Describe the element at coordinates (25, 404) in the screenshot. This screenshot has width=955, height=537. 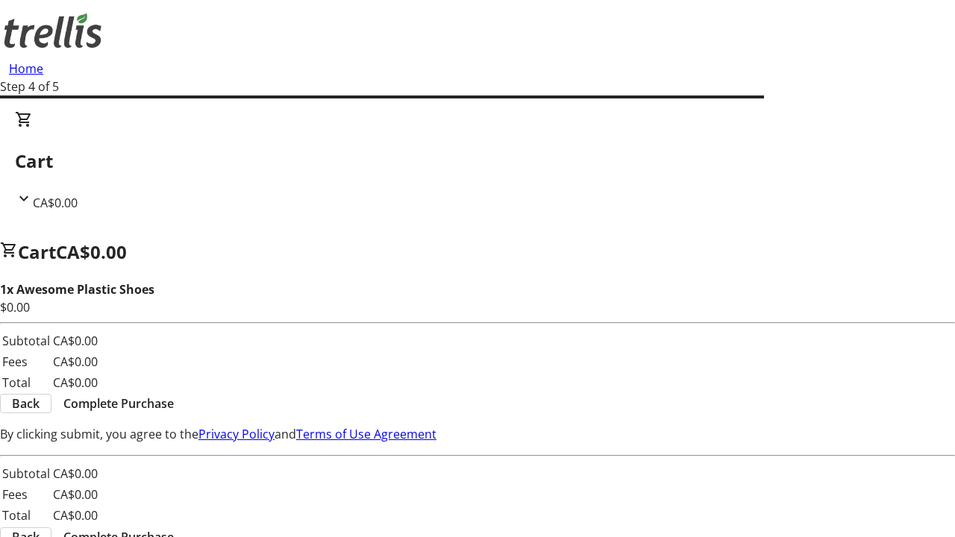
I see `span: Back` at that location.